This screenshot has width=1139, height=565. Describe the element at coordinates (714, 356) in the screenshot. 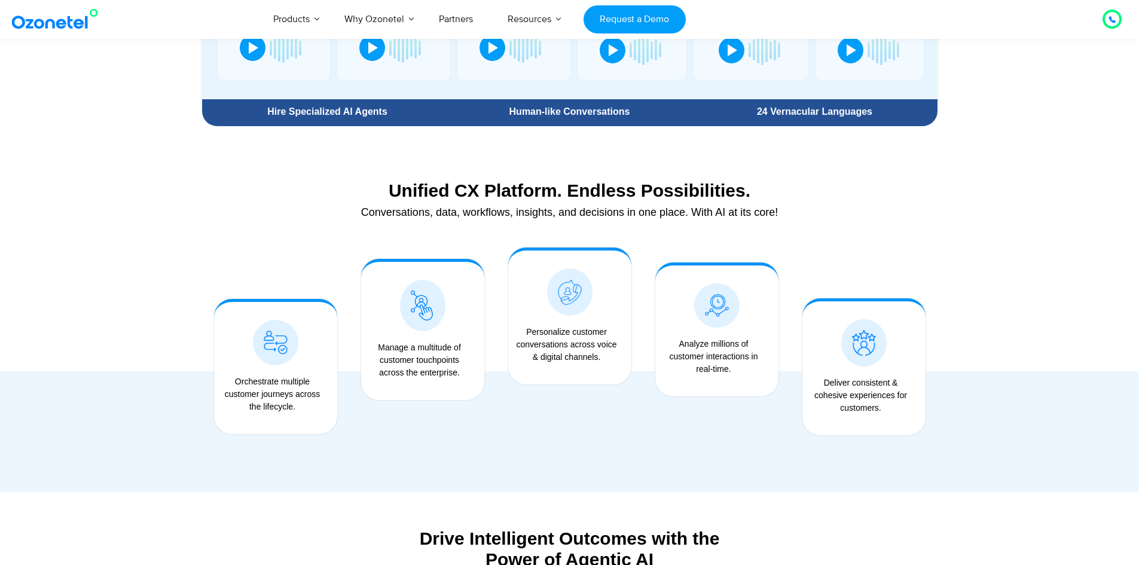

I see `div: Analyze millions of customer interactions in real-time.` at that location.